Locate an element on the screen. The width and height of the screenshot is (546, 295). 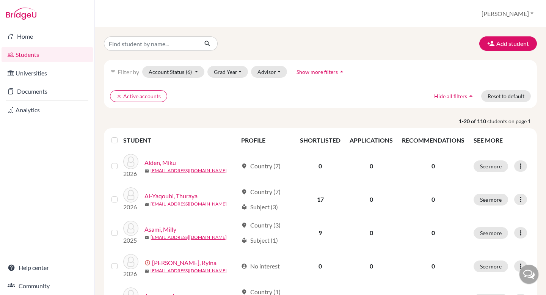
a: Universities is located at coordinates (47, 73).